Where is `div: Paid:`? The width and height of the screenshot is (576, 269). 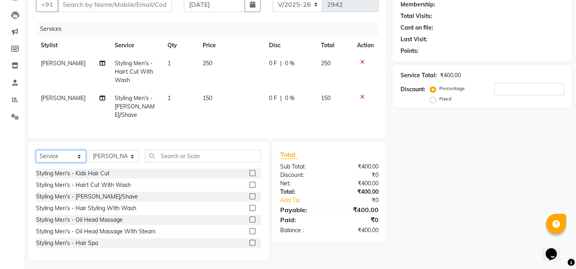 div: Paid: is located at coordinates (302, 219).